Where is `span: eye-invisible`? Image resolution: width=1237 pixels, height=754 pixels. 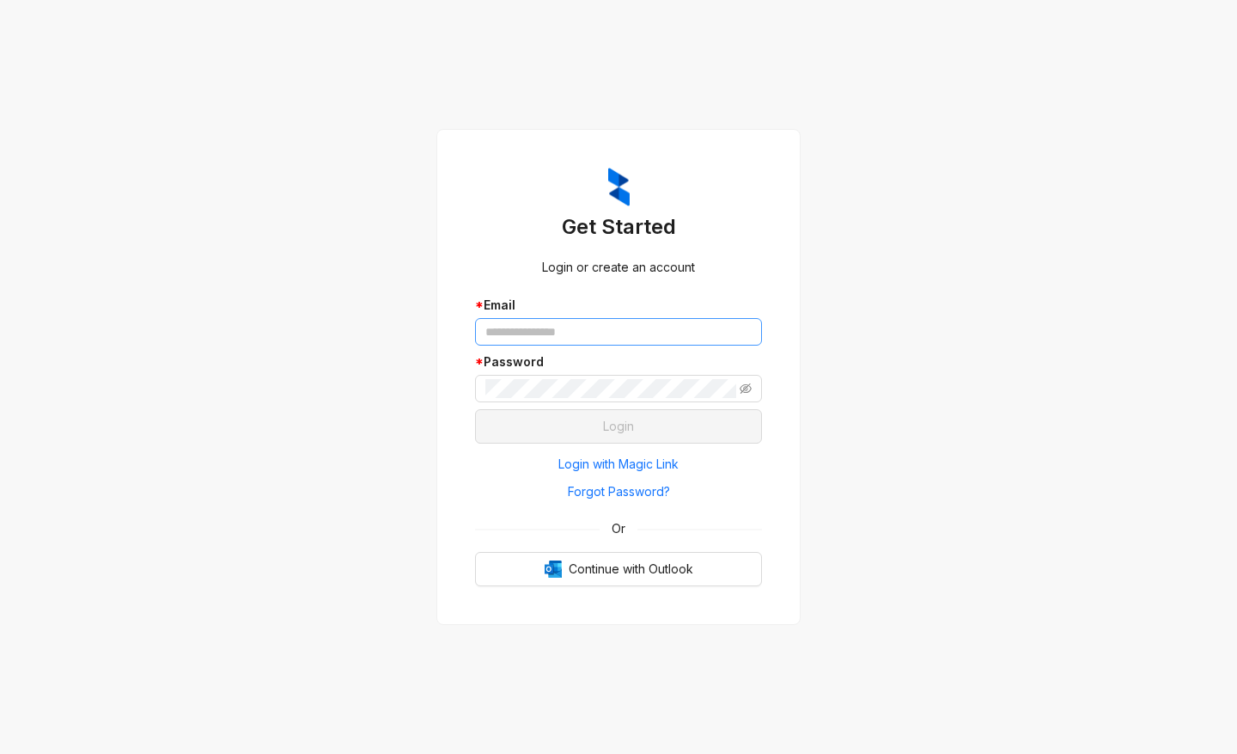
span: eye-invisible is located at coordinates (746, 388).